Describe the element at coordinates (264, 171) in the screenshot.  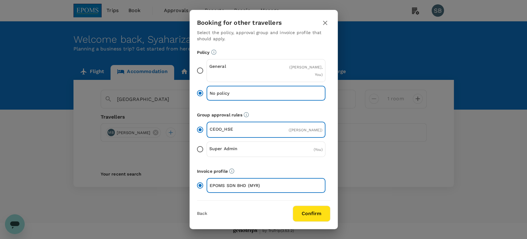
I see `p: Invoice profile` at that location.